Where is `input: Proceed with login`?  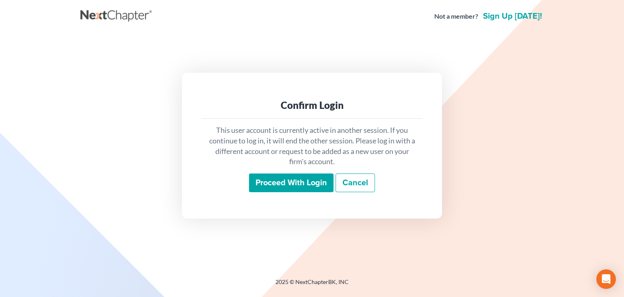
input: Proceed with login is located at coordinates (291, 183).